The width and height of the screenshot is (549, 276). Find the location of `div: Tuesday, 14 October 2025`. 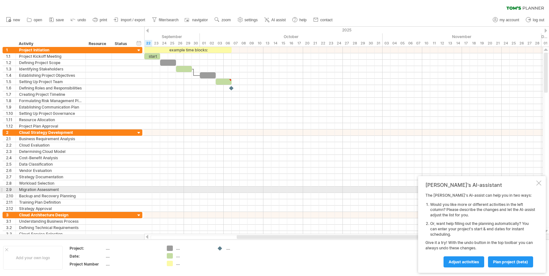

div: Tuesday, 14 October 2025 is located at coordinates (275, 43).